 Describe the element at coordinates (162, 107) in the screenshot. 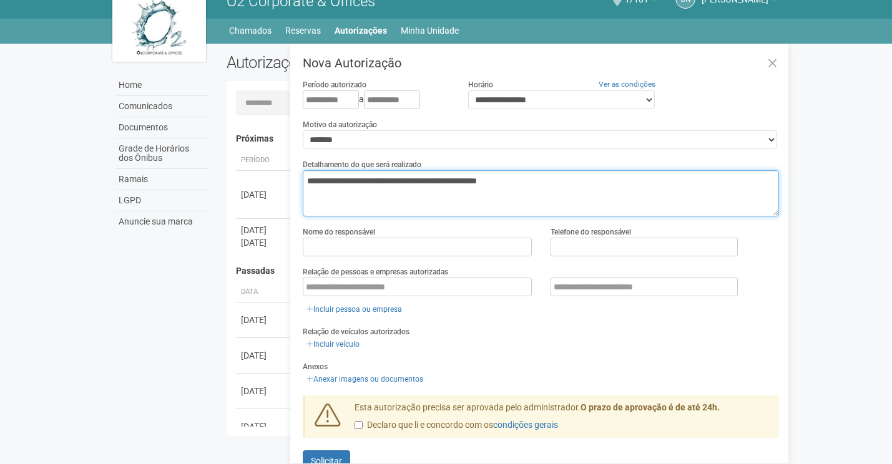

I see `a: Comunicados` at that location.